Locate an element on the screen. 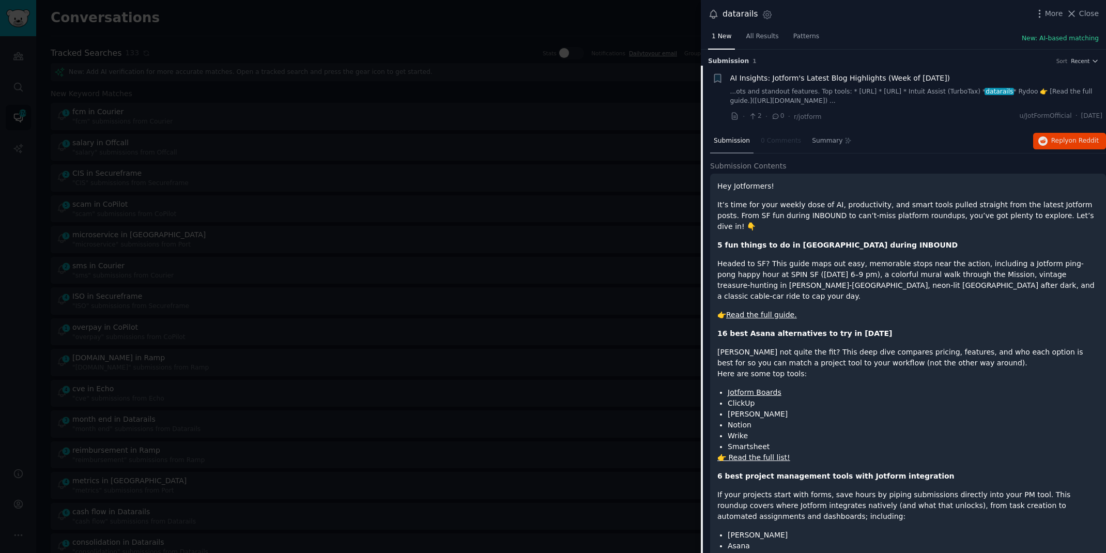  span: u/JotFormOfficial is located at coordinates (1045, 116).